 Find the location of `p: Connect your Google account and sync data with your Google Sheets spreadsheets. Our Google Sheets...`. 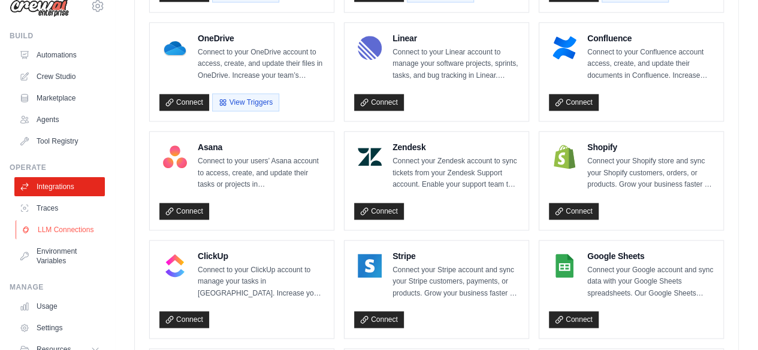

p: Connect your Google account and sync data with your Google Sheets spreadsheets. Our Google Sheets... is located at coordinates (650, 282).